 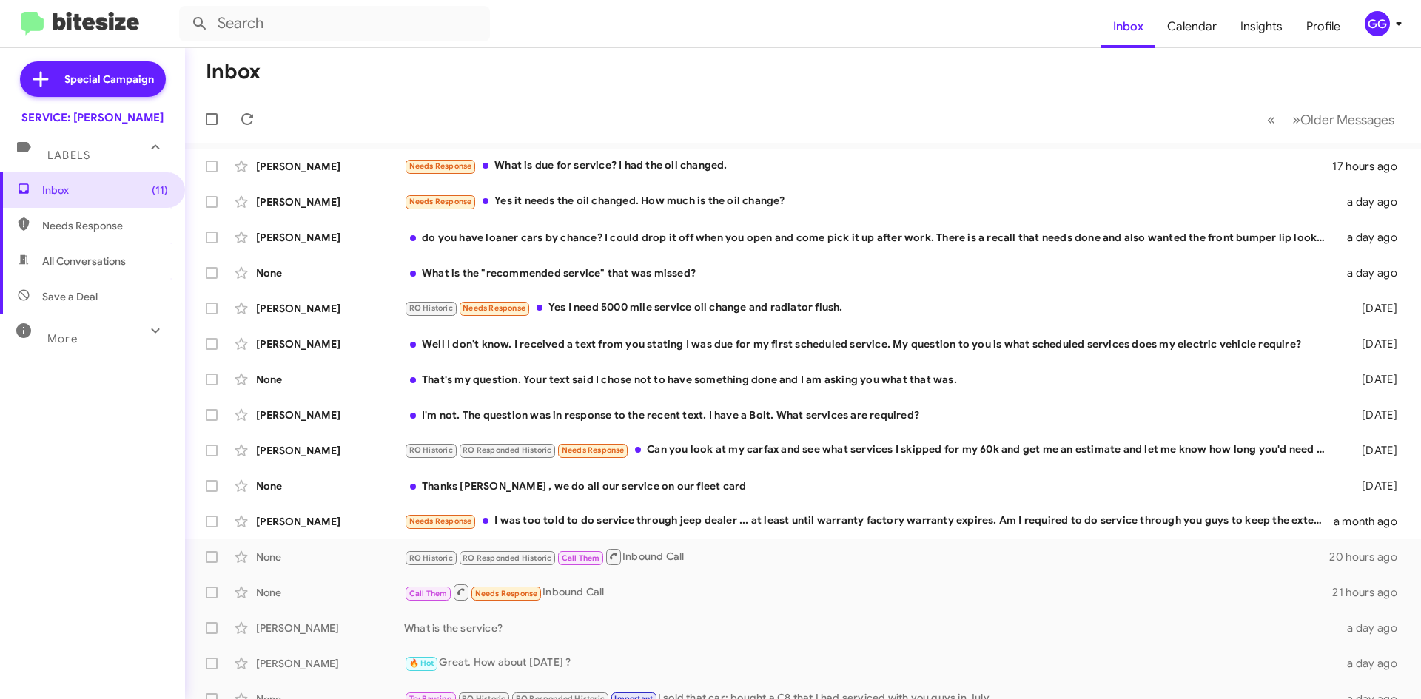 What do you see at coordinates (1378, 24) in the screenshot?
I see `button: GG` at bounding box center [1378, 24].